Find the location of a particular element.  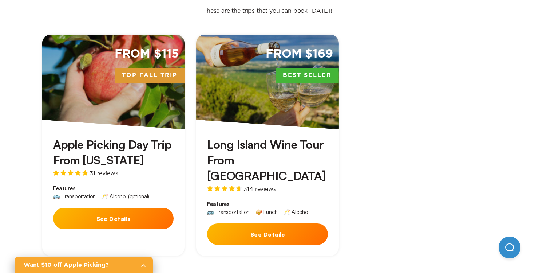

span: 31 reviews is located at coordinates (104, 173).